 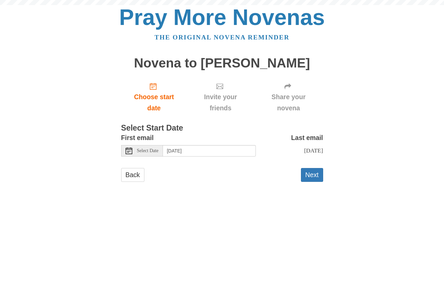 I want to click on a: The original novena reminder, so click(x=222, y=37).